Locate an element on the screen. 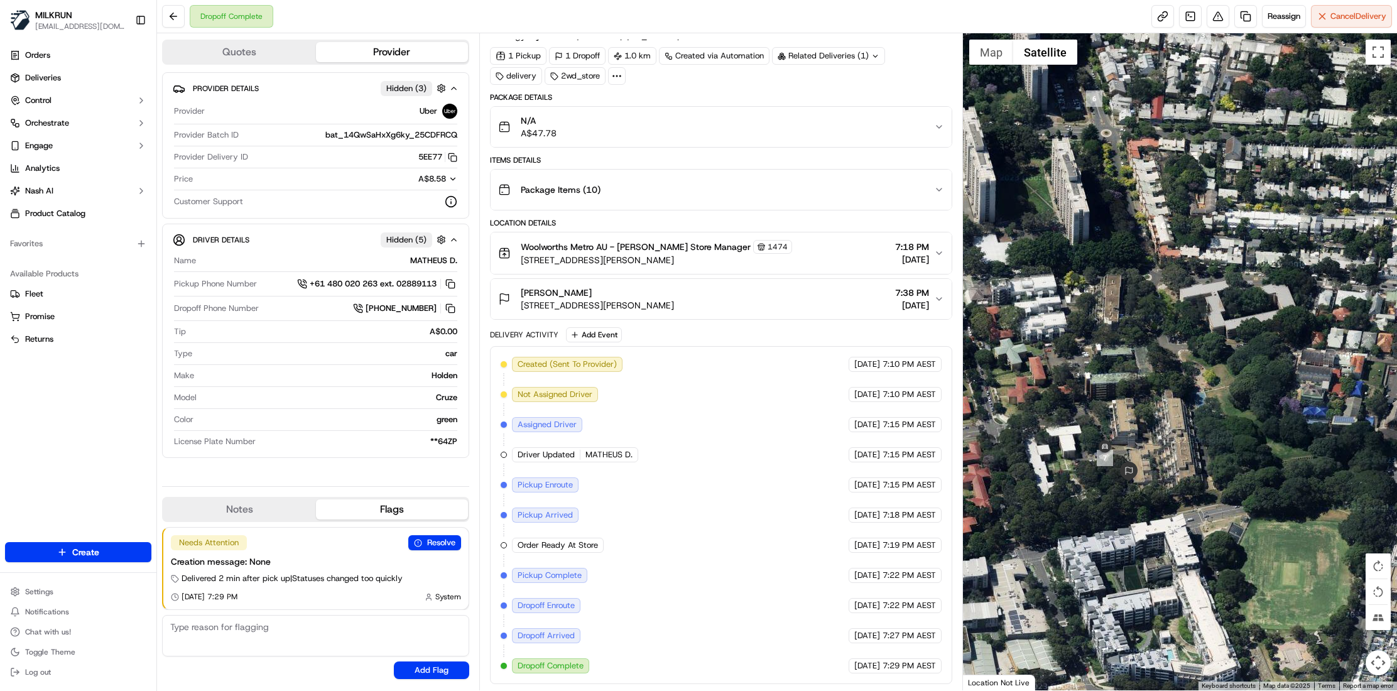 The height and width of the screenshot is (691, 1397). span: 7:18 PM AEST is located at coordinates (909, 515).